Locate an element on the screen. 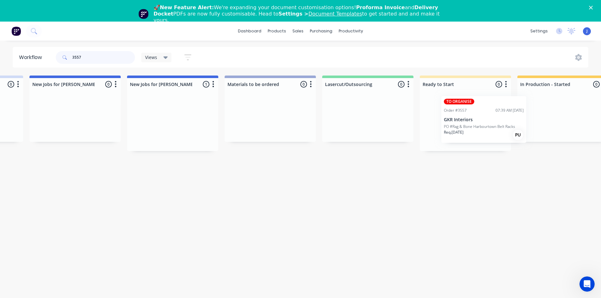  img: Profile image for Team is located at coordinates (144, 14).